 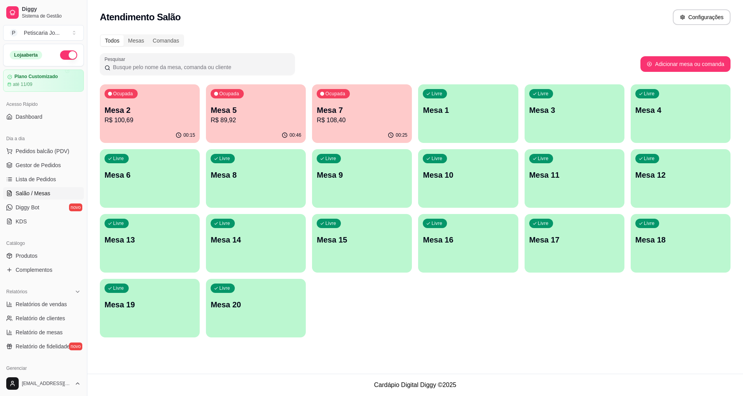 I want to click on a: Relatório de fidelidadenovo, so click(x=43, y=346).